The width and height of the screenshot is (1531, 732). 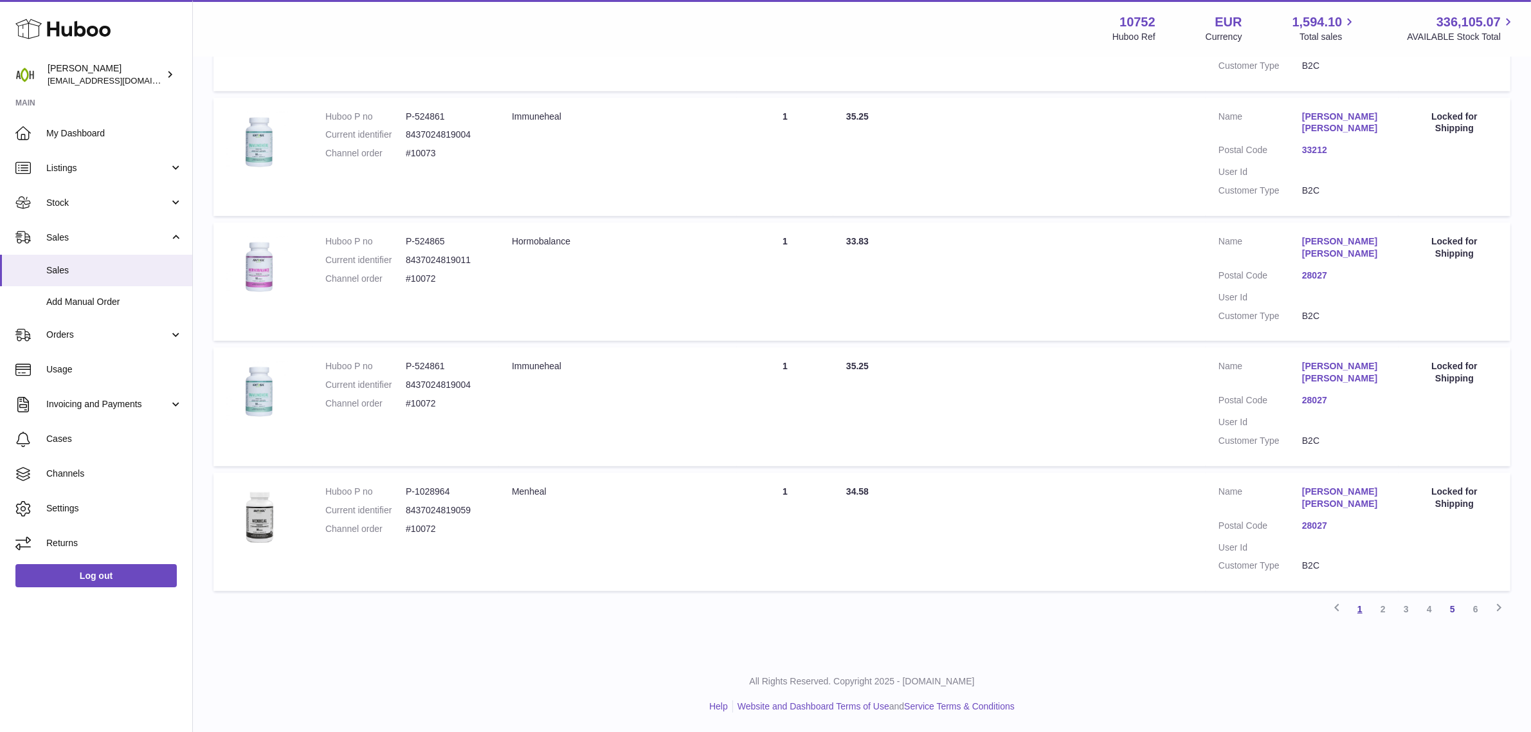 What do you see at coordinates (446, 260) in the screenshot?
I see `dd: 8437024819011` at bounding box center [446, 260].